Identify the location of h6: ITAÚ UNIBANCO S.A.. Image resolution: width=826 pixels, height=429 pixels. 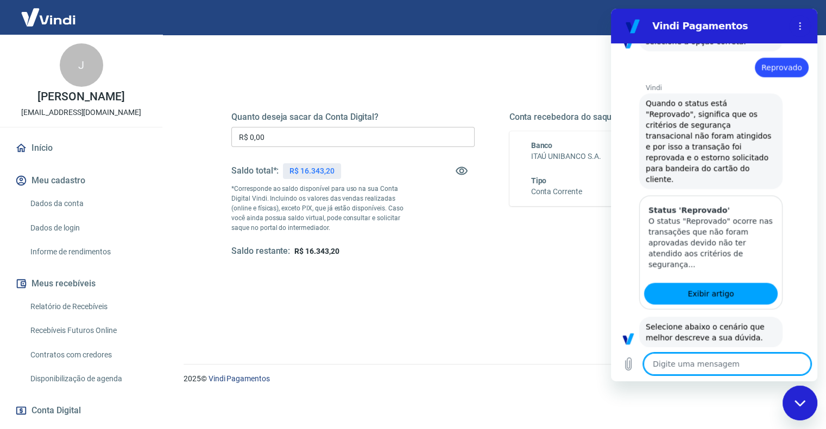
(631, 156).